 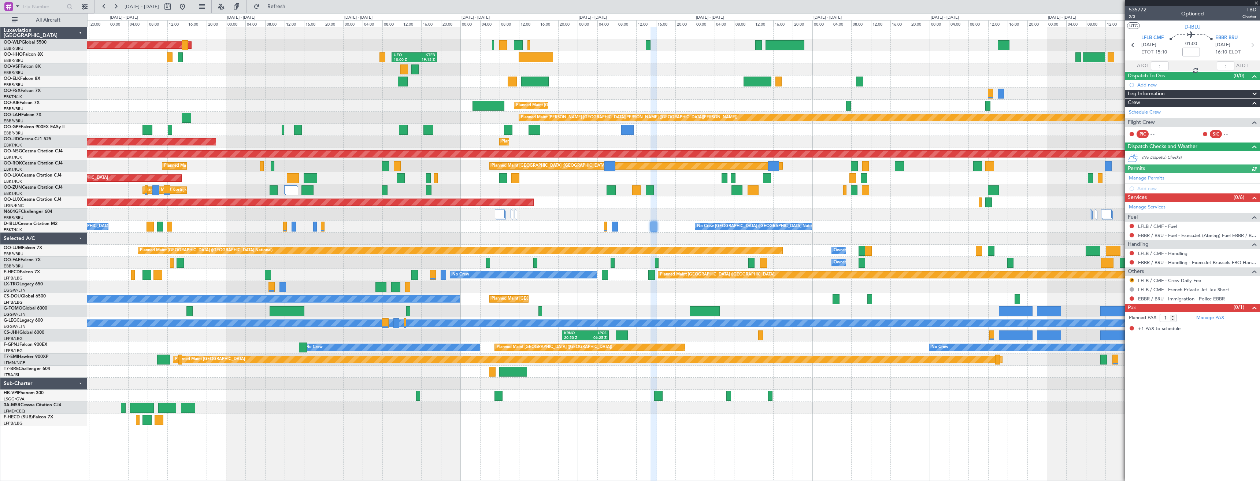 I want to click on a: OO-LAHFalcon 7X, so click(x=22, y=115).